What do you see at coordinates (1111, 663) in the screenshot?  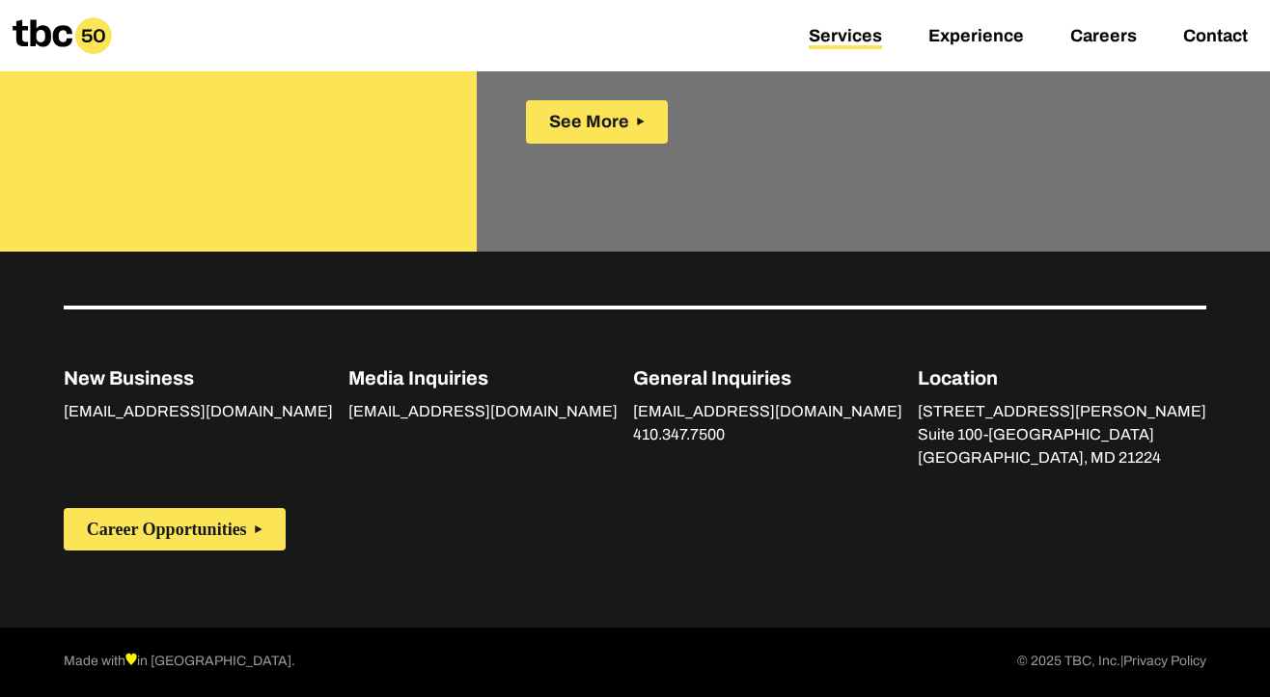 I see `p: © 2025 TBC, Inc.` at bounding box center [1111, 663].